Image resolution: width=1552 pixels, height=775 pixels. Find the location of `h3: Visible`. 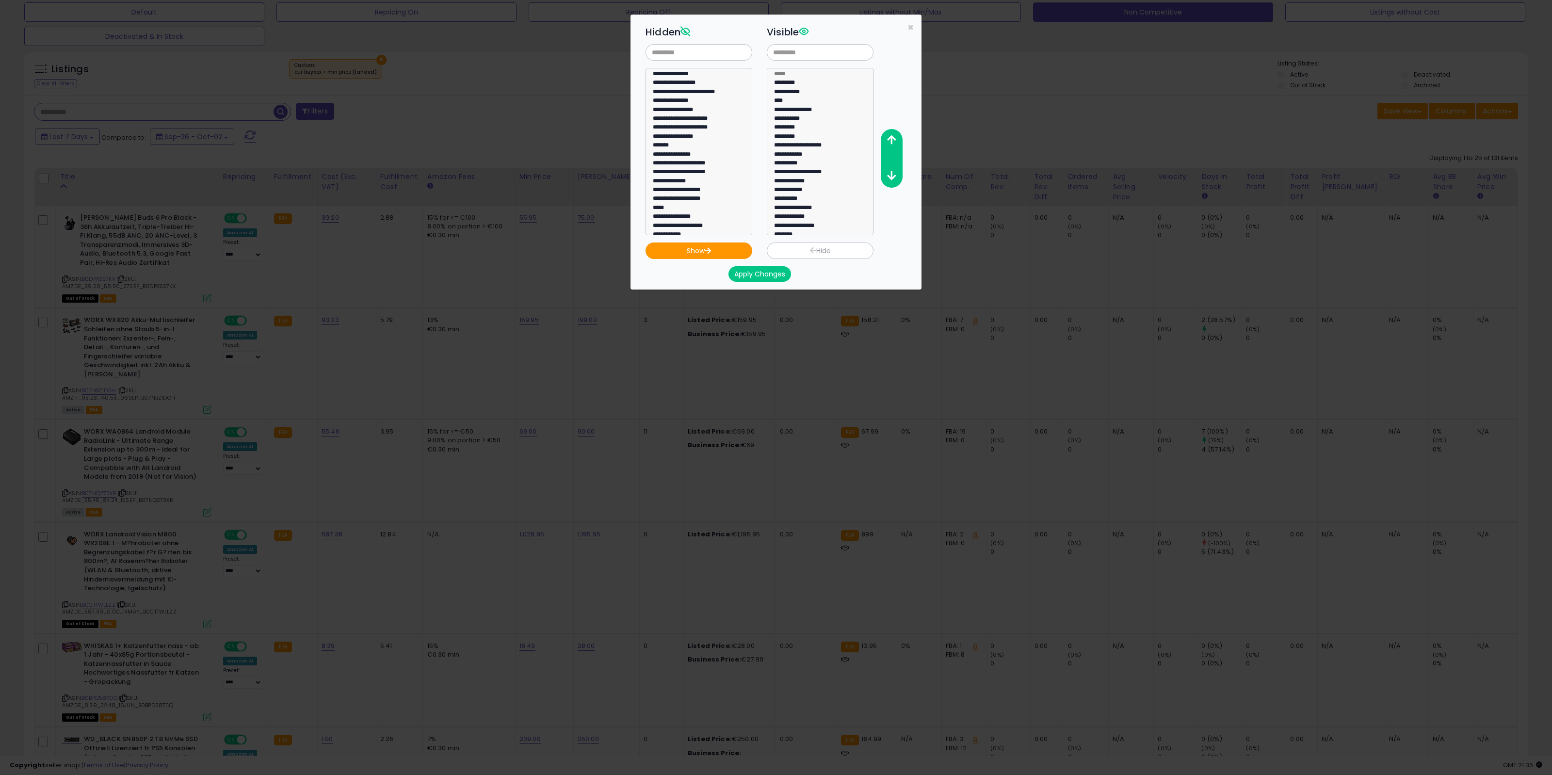

h3: Visible is located at coordinates (820, 32).